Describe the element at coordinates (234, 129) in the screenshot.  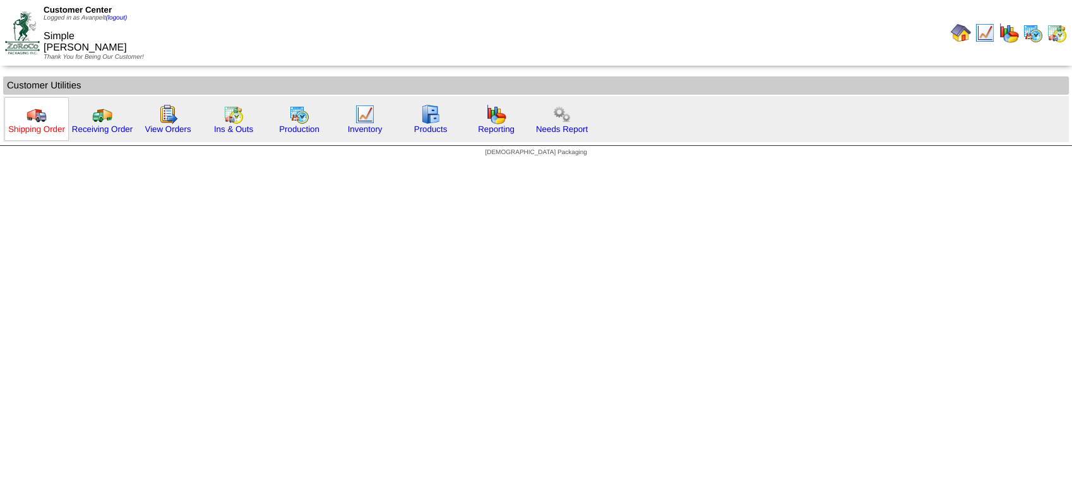
I see `a: Ins & Outs` at that location.